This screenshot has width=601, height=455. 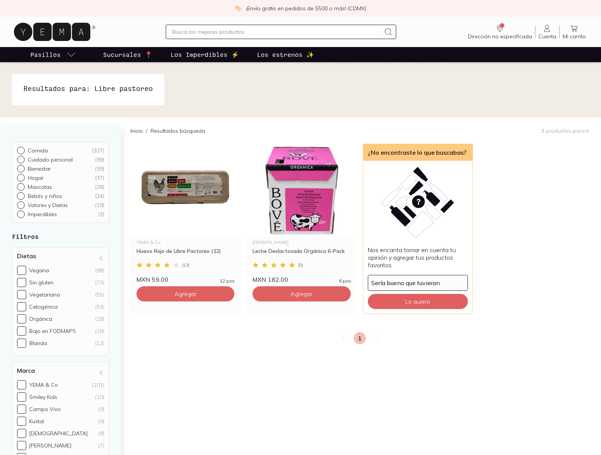 I want to click on div: (18), so click(x=100, y=331).